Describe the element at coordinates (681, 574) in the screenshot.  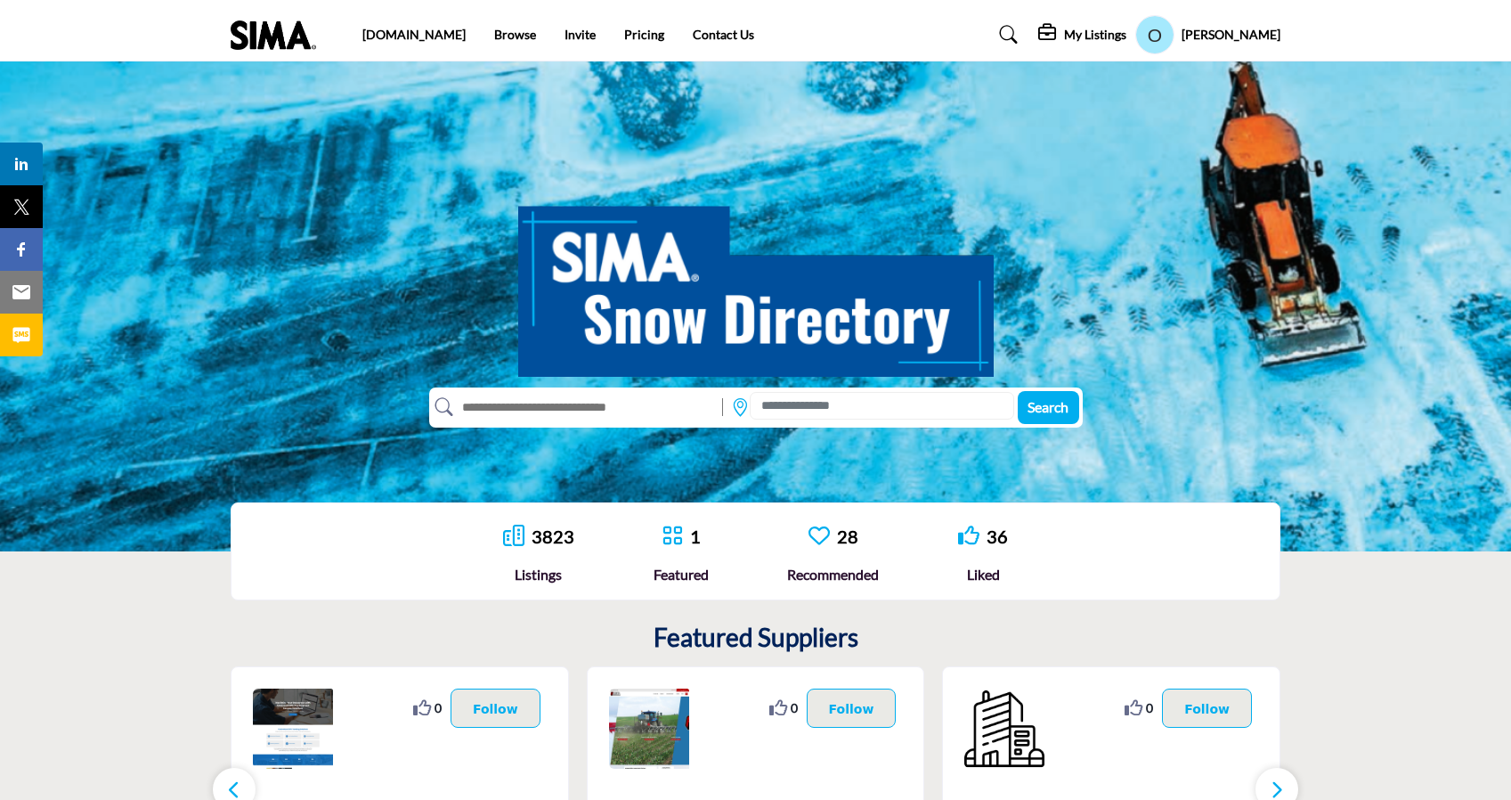
I see `div: Featured` at that location.